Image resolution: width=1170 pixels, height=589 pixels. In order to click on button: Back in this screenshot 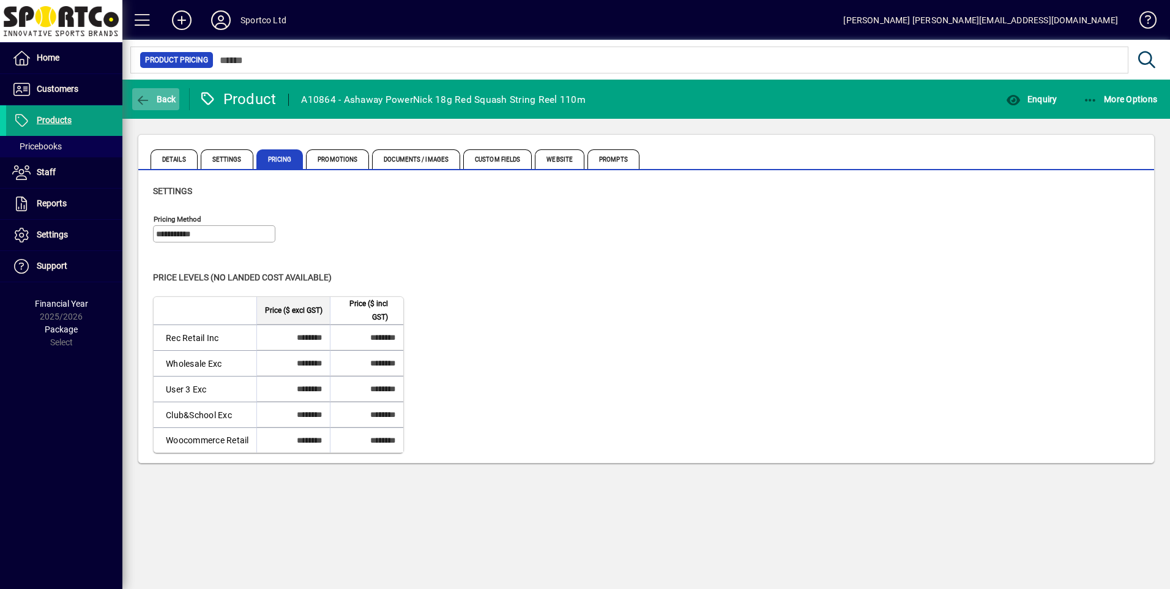, I will do `click(155, 99)`.